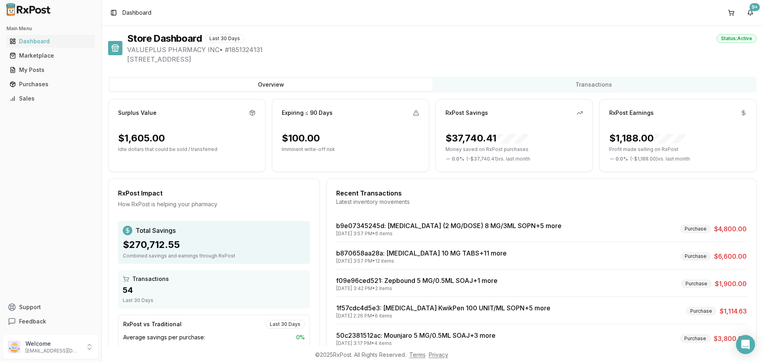 The image size is (763, 362). What do you see at coordinates (164, 337) in the screenshot?
I see `span: Average savings per purchase:` at bounding box center [164, 337].